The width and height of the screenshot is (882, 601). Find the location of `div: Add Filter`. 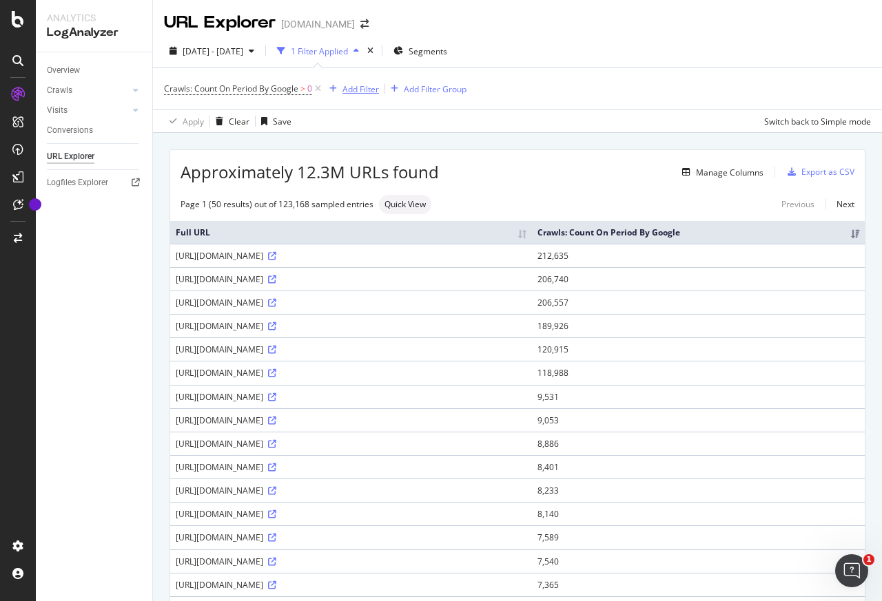

div: Add Filter is located at coordinates (360, 89).